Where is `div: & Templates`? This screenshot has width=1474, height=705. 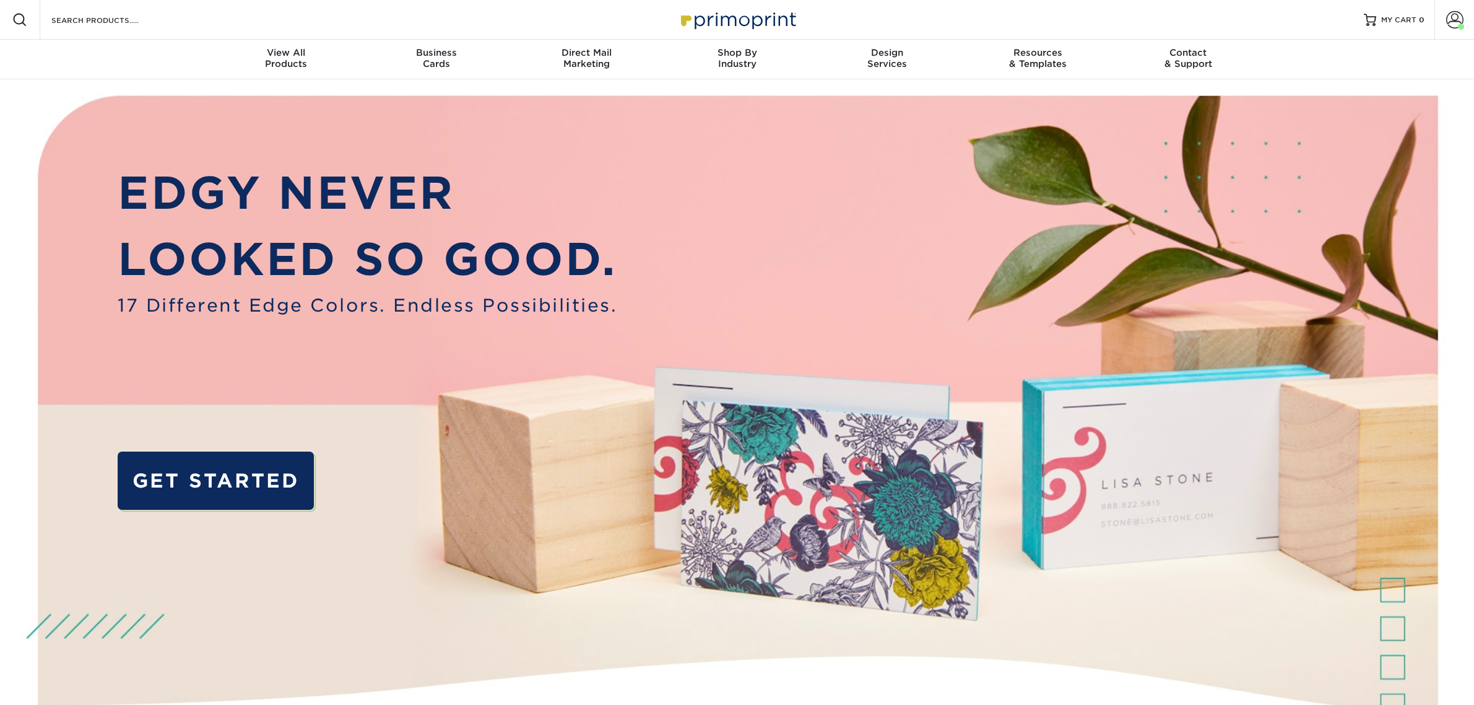 div: & Templates is located at coordinates (1038, 58).